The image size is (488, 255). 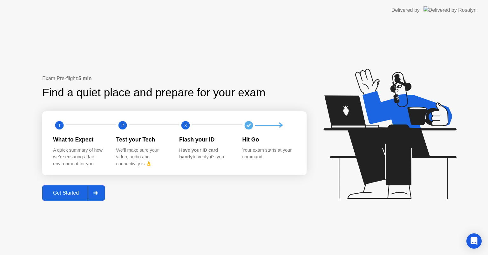 What do you see at coordinates (198, 153) in the screenshot?
I see `b: Have your ID card handy` at bounding box center [198, 153].